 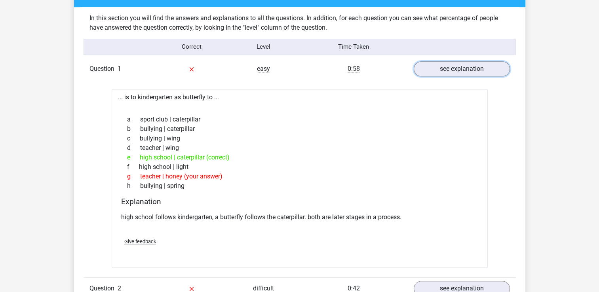 What do you see at coordinates (300, 217) in the screenshot?
I see `p: high school follows kindergarten, a butterfly follows the caterpillar. both are later stages in a...` at bounding box center [300, 217].